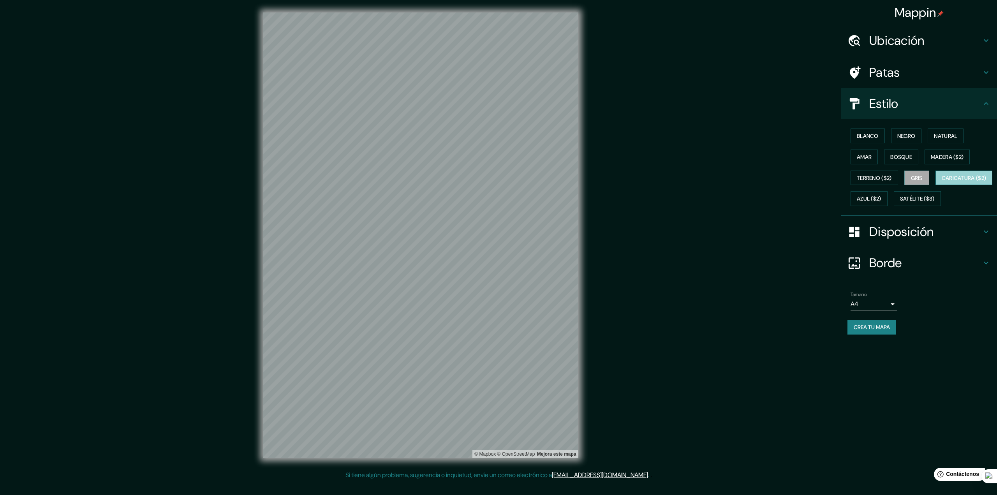  Describe the element at coordinates (917, 199) in the screenshot. I see `font: Satélite ($3)` at that location.